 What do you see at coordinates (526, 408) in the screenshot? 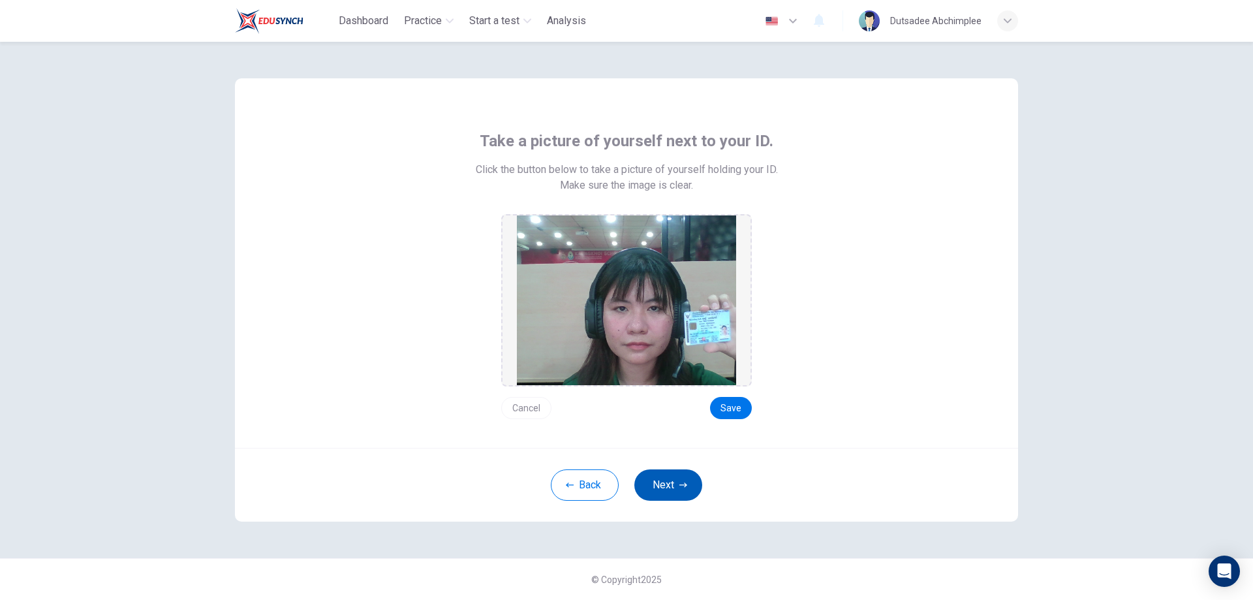
I see `button: Cancel` at bounding box center [526, 408].